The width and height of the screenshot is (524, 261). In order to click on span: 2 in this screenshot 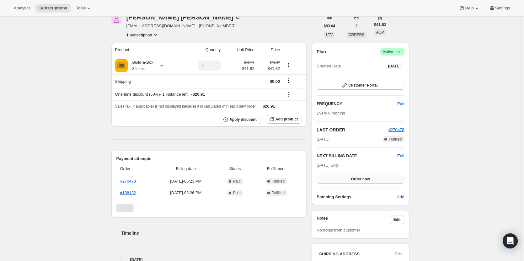, I will do `click(356, 26)`.